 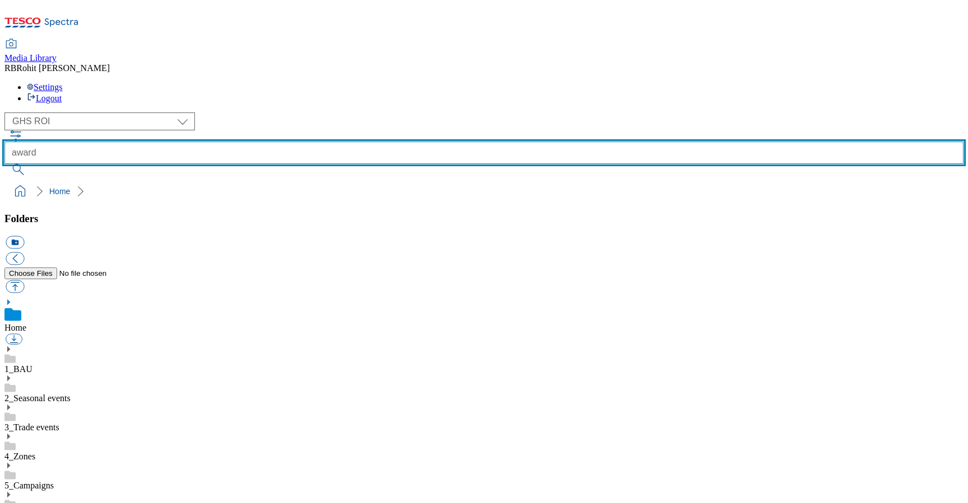 I want to click on a: Media Library, so click(x=30, y=52).